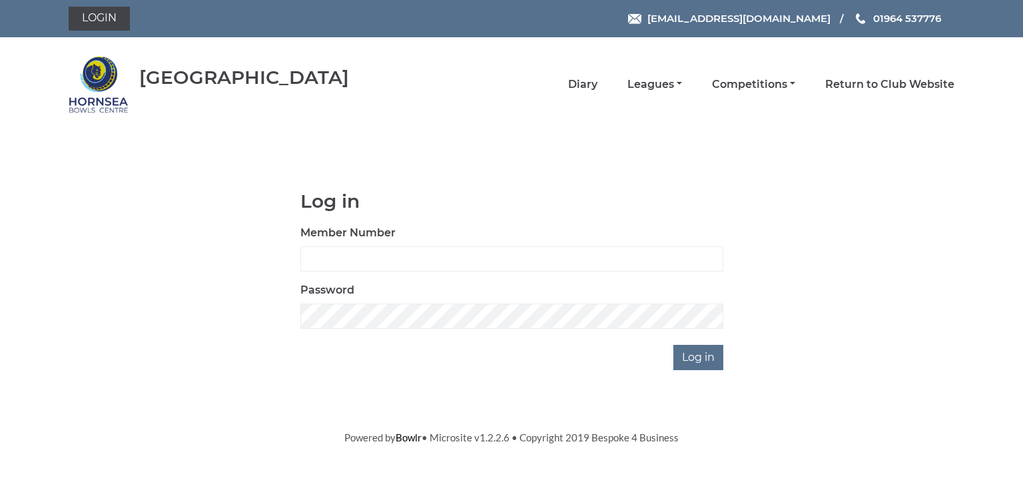  Describe the element at coordinates (583, 85) in the screenshot. I see `a: Diary` at that location.